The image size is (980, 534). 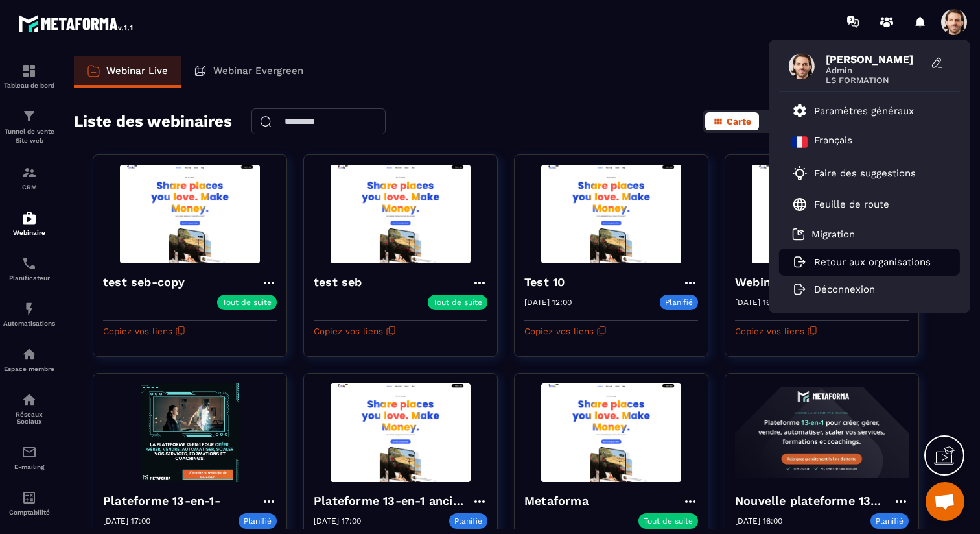 What do you see at coordinates (862, 173) in the screenshot?
I see `a: Faire des suggestions` at bounding box center [862, 173].